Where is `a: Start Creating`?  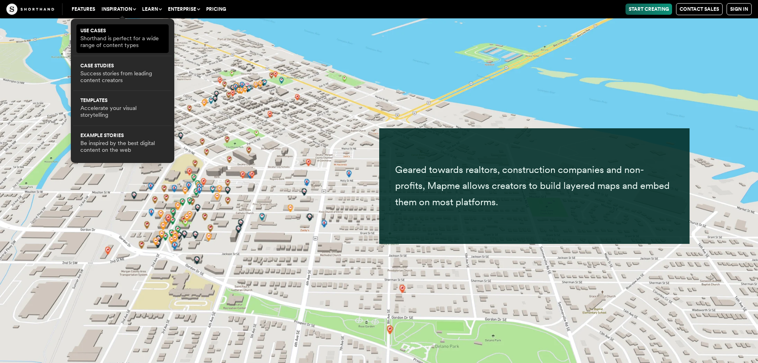
a: Start Creating is located at coordinates (649, 9).